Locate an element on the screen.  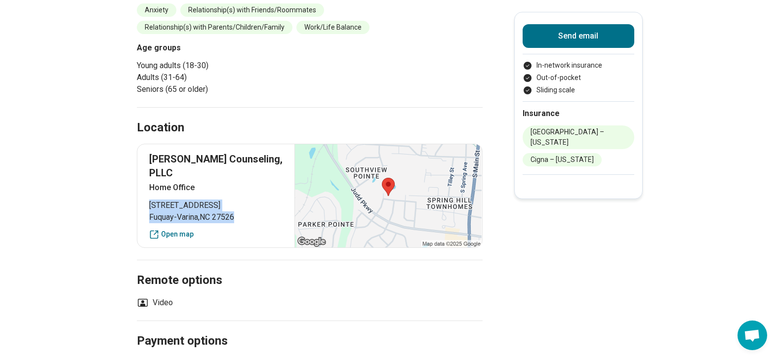
li: Relationship(s) with Parents/Children/Family is located at coordinates (214, 27).